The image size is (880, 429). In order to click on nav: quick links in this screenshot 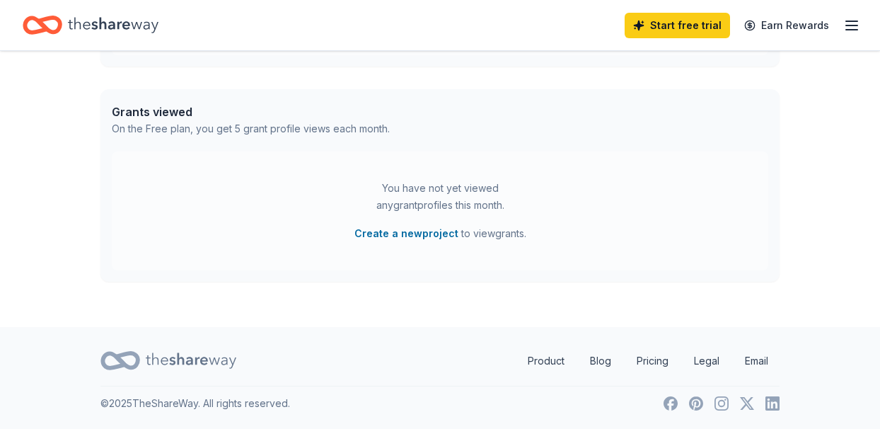, I will do `click(648, 361)`.